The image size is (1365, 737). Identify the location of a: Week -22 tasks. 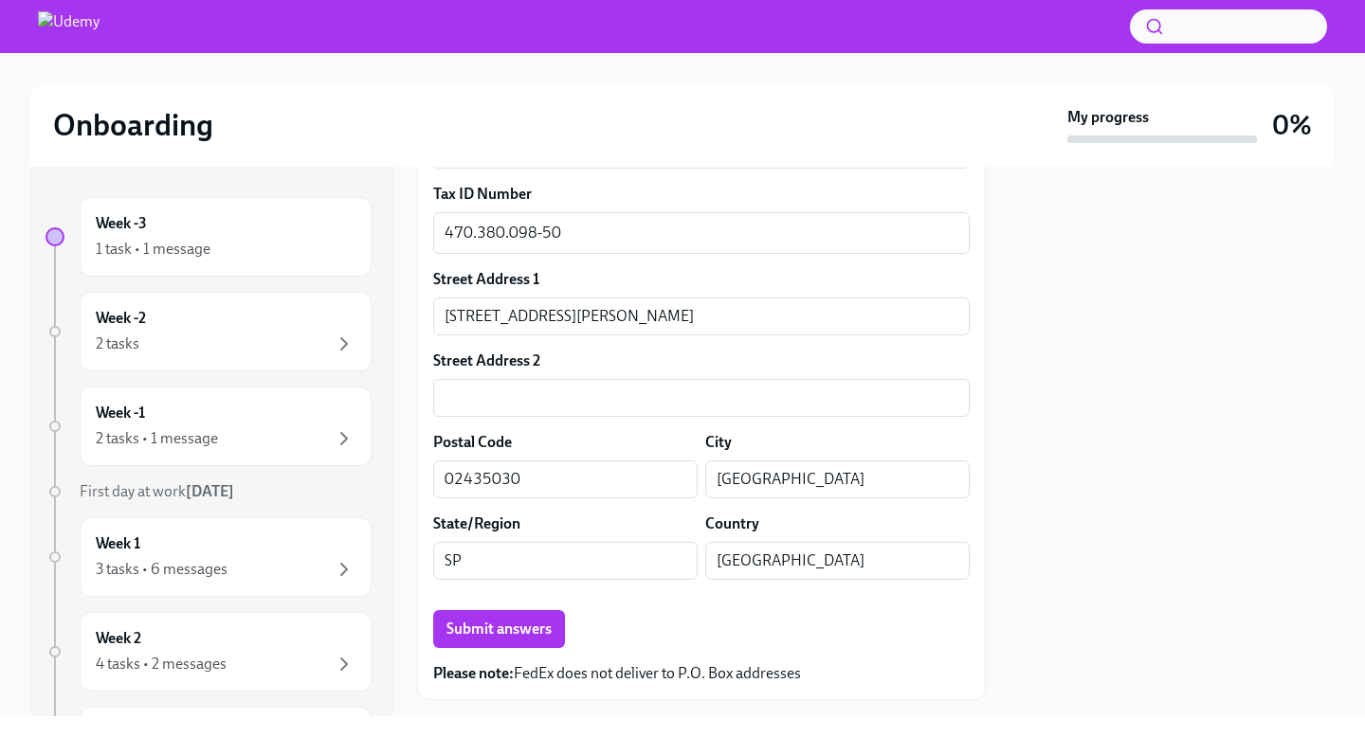
(208, 332).